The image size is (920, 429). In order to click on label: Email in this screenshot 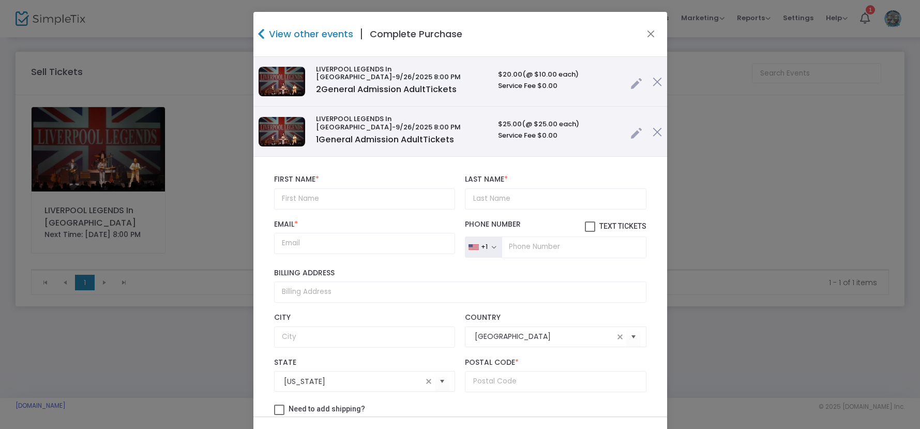, I will do `click(365, 225)`.